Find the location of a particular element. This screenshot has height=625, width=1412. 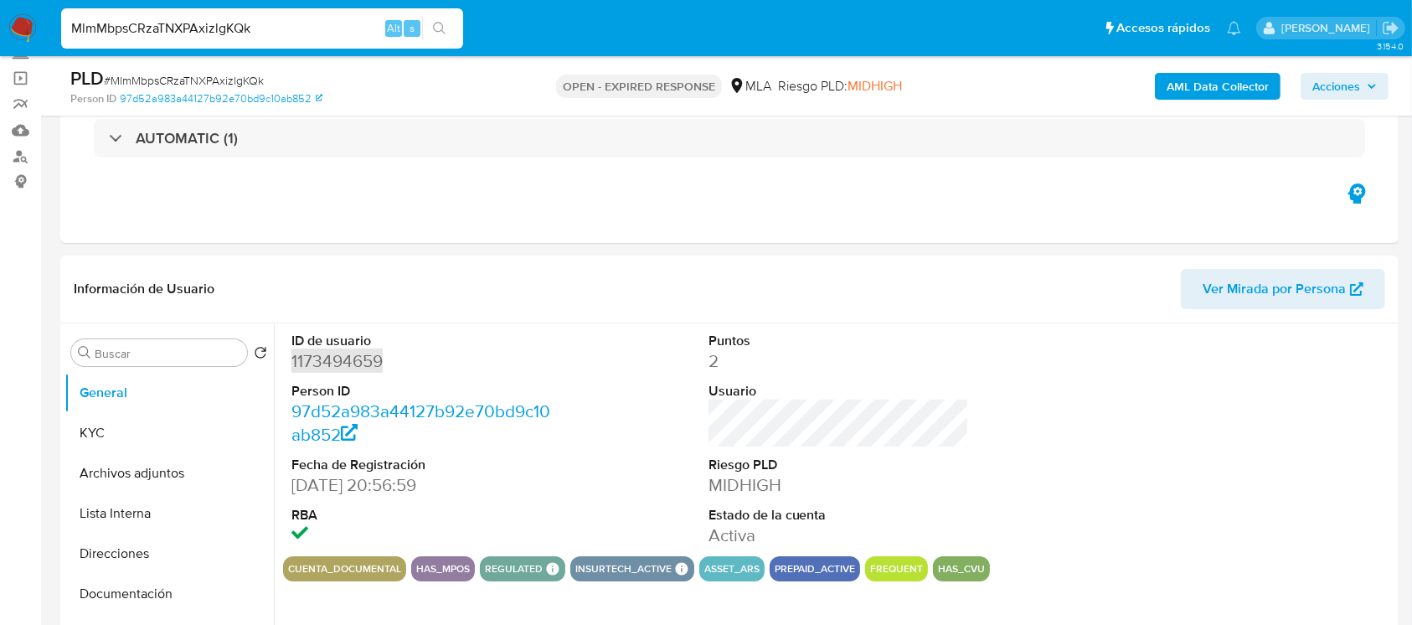

span: 3.154.0 is located at coordinates (1390, 46).